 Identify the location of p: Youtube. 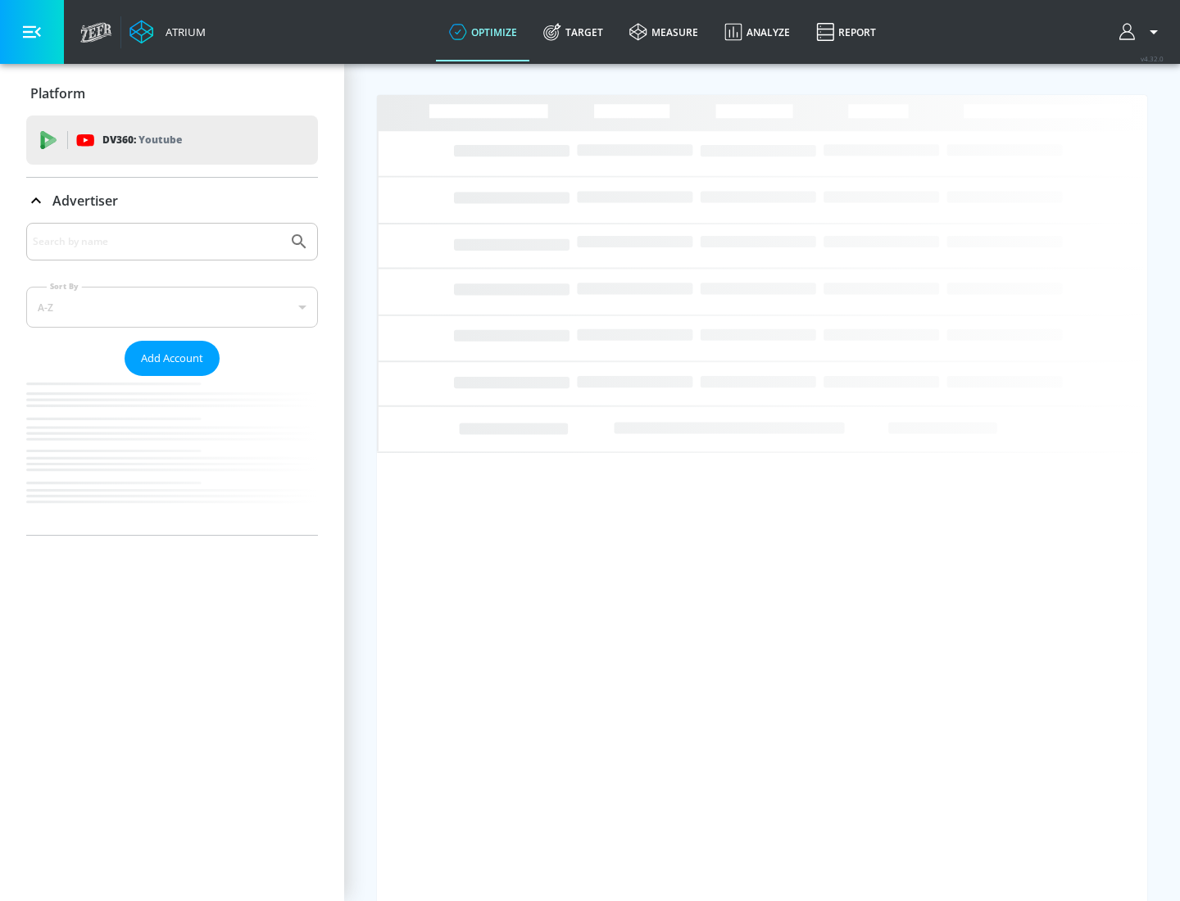
(160, 139).